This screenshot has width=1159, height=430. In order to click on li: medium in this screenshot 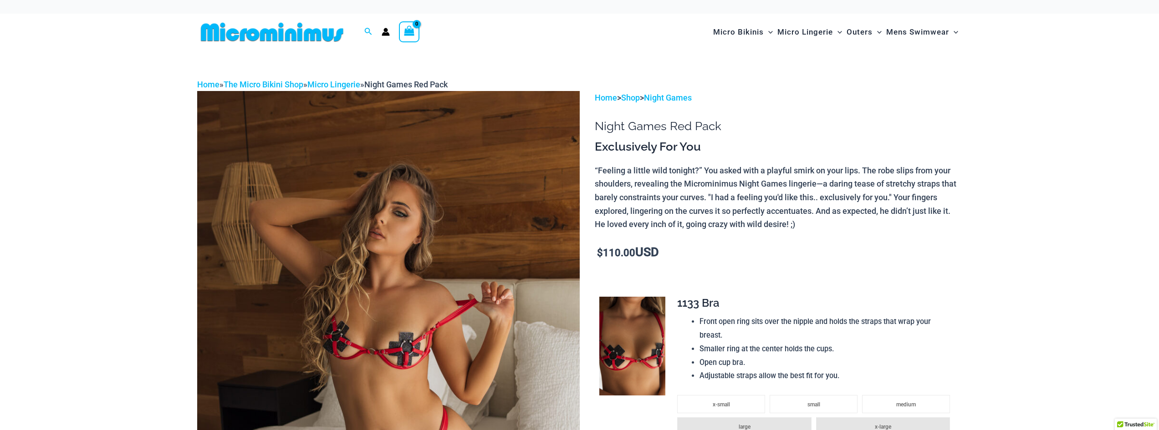, I will do `click(906, 404)`.